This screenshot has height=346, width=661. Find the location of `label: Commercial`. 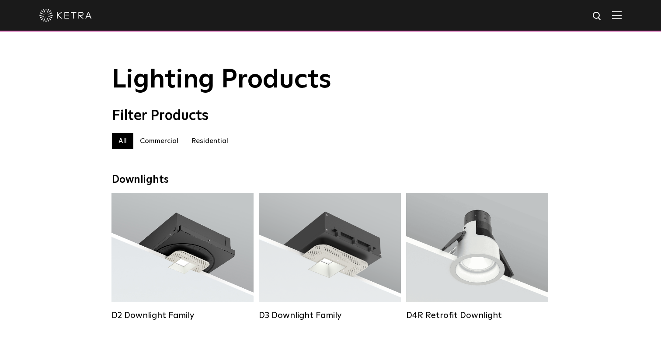

label: Commercial is located at coordinates (159, 141).